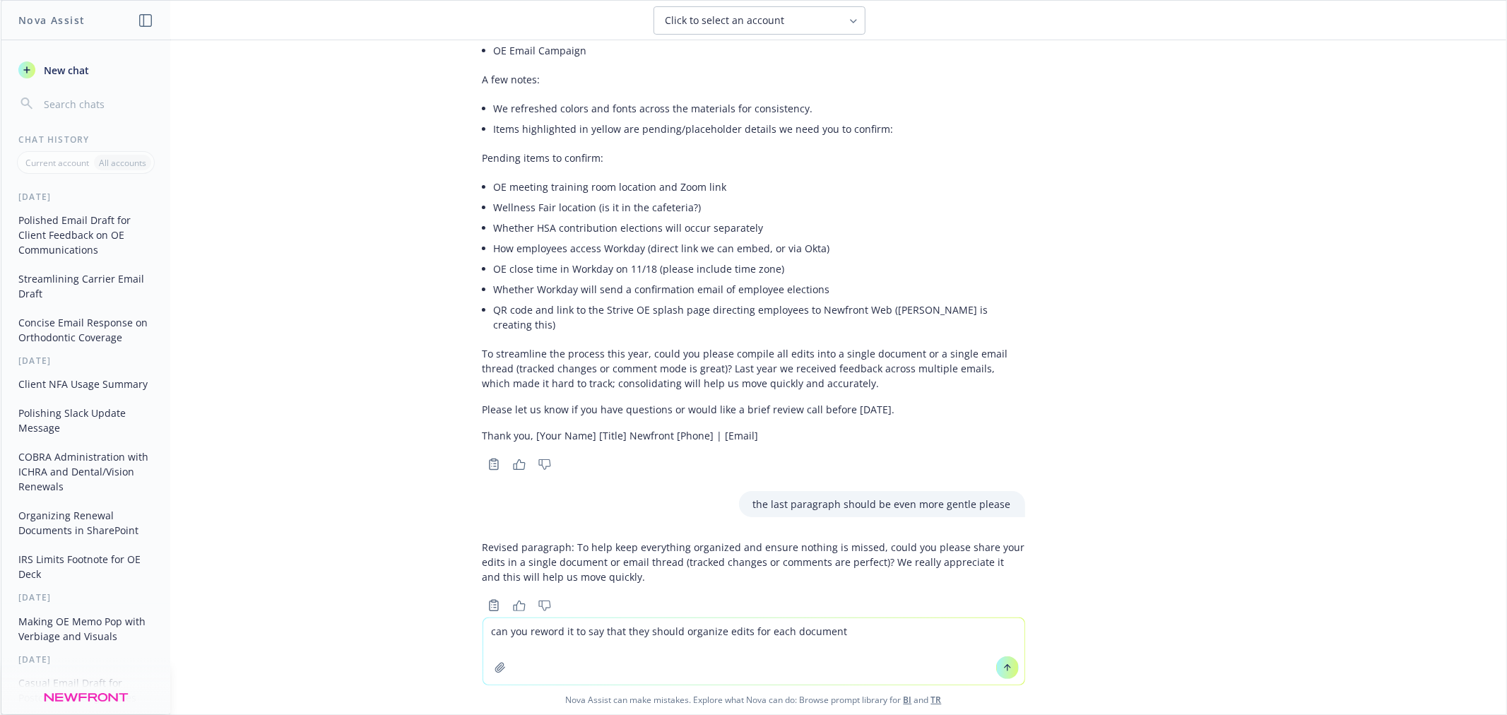  What do you see at coordinates (85, 384) in the screenshot?
I see `button: Client NFA Usage Summary` at bounding box center [85, 384].